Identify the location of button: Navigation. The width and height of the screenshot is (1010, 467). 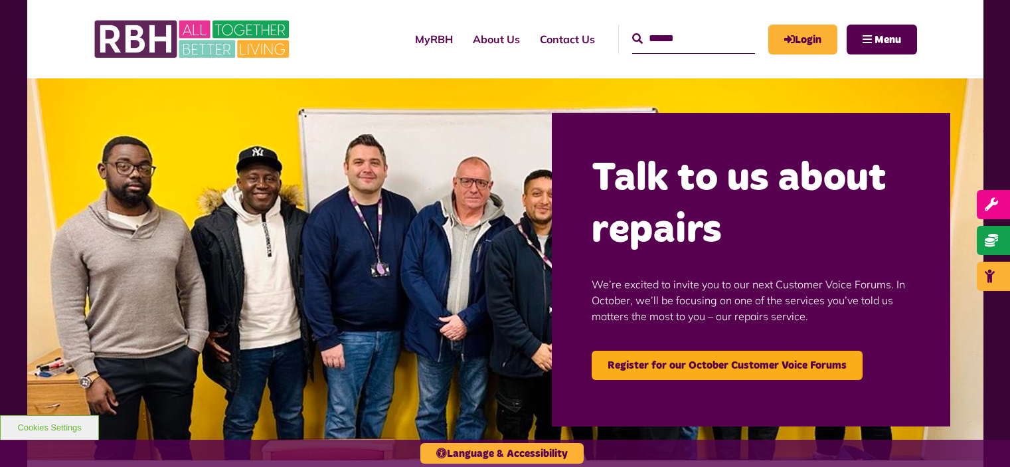
(882, 39).